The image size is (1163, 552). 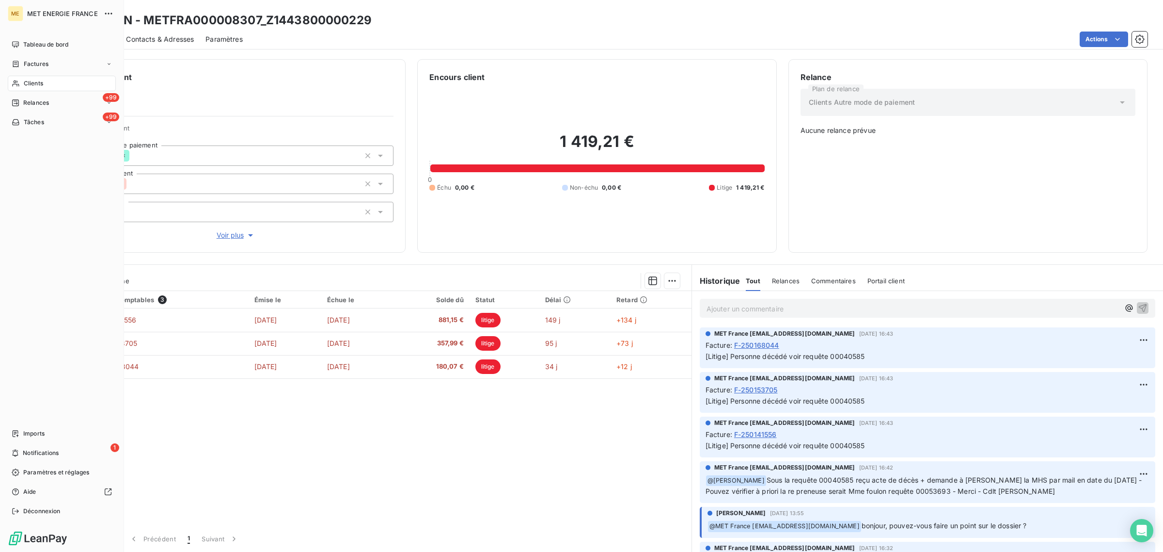 I want to click on span: F-250153705, so click(x=756, y=389).